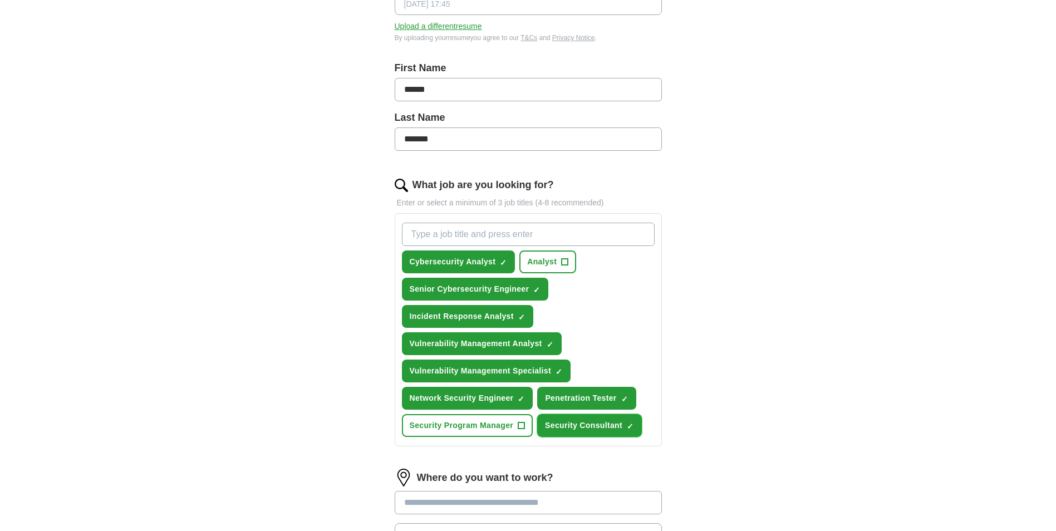 The image size is (1056, 531). Describe the element at coordinates (483, 185) in the screenshot. I see `label: What job are you looking for?` at that location.